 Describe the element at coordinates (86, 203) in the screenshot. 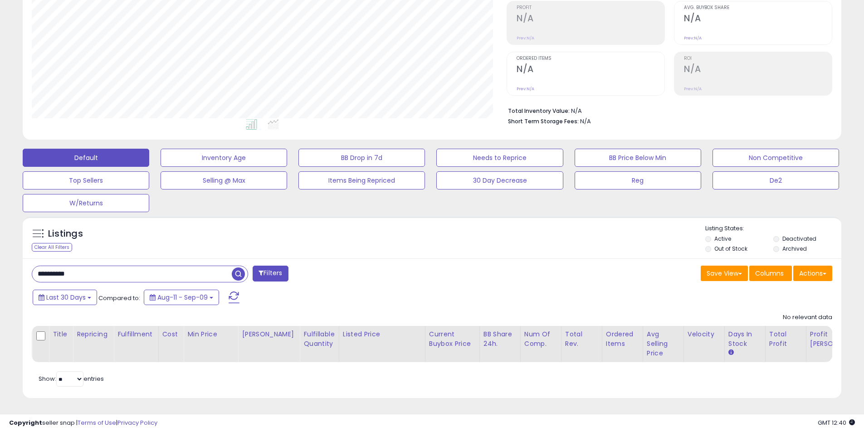

I see `button: W/Returns` at that location.